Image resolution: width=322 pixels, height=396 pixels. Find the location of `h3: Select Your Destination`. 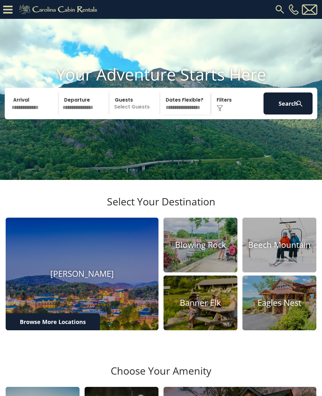

h3: Select Your Destination is located at coordinates (161, 206).